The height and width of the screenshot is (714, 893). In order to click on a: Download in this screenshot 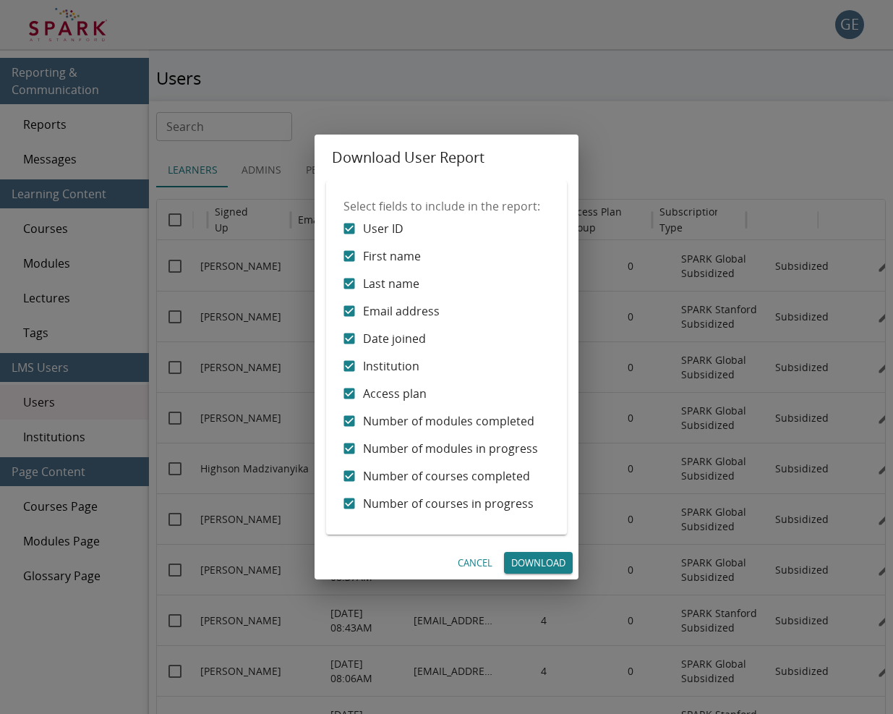, I will do `click(538, 563)`.